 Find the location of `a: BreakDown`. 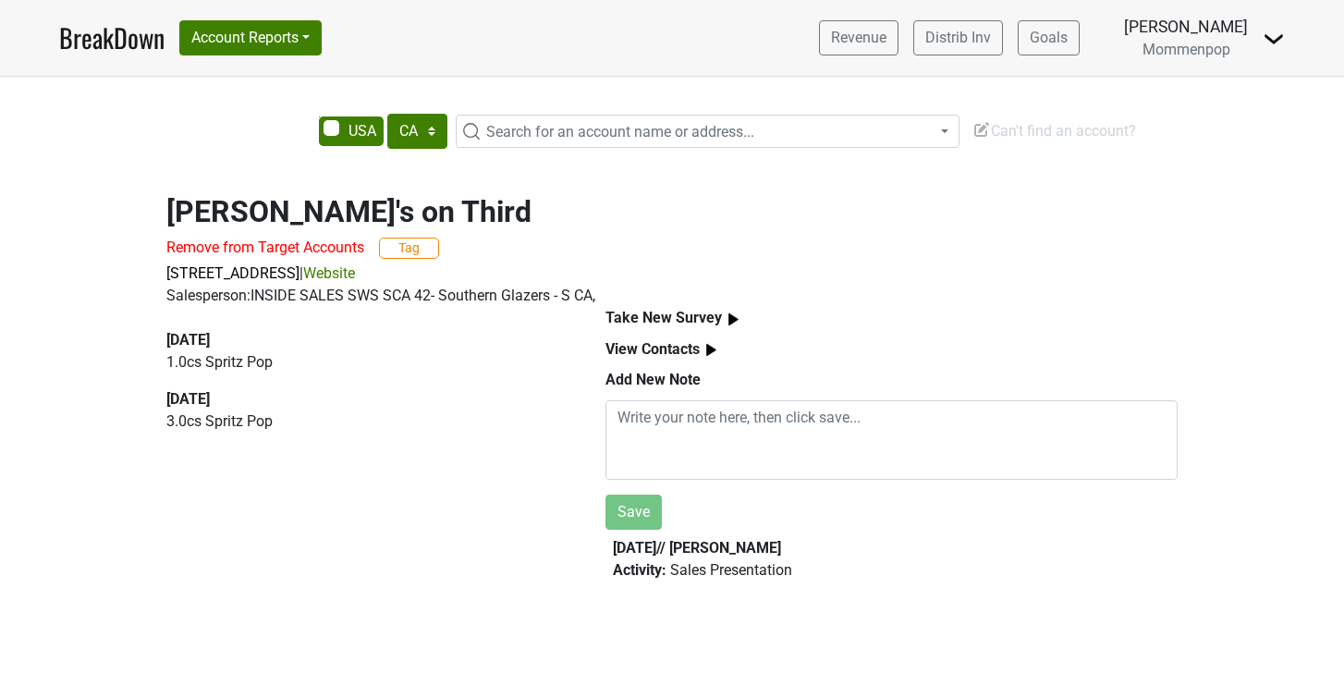

a: BreakDown is located at coordinates (112, 38).